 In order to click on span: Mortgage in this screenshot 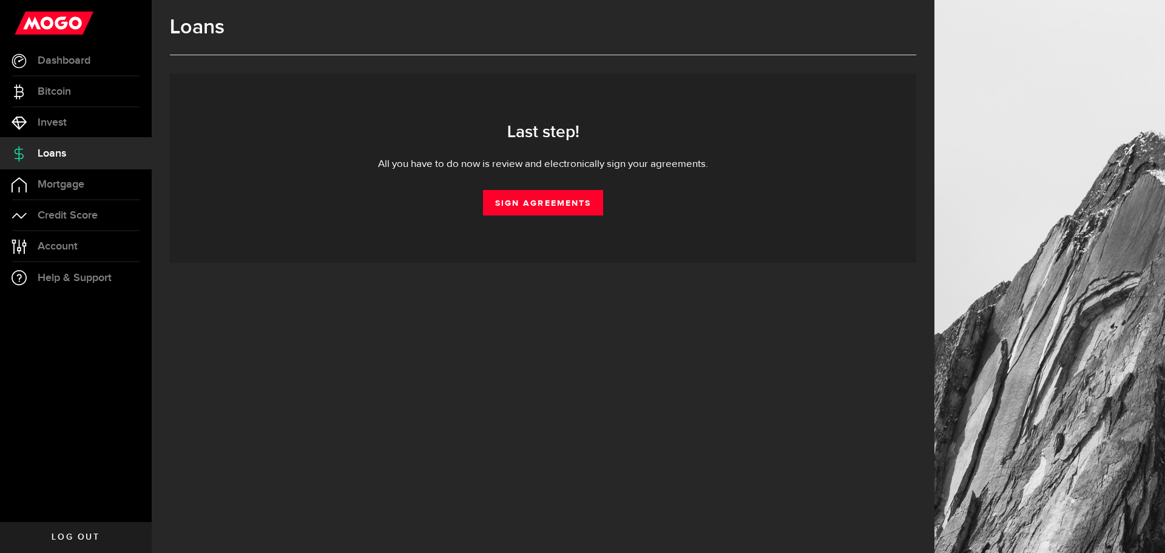, I will do `click(61, 184)`.